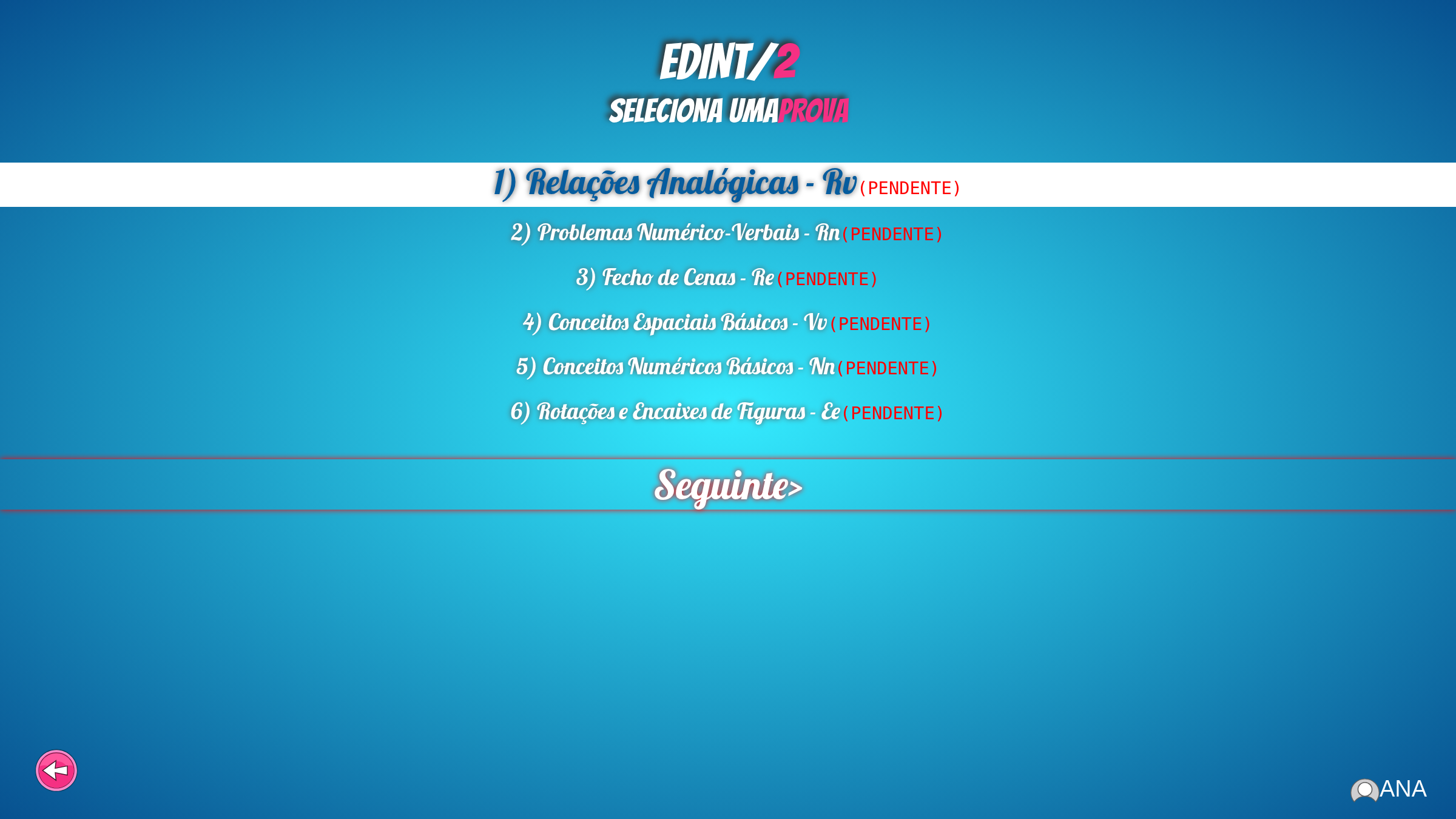 The image size is (1456, 819). What do you see at coordinates (728, 111) in the screenshot?
I see `span: SELECIONA UMA` at bounding box center [728, 111].